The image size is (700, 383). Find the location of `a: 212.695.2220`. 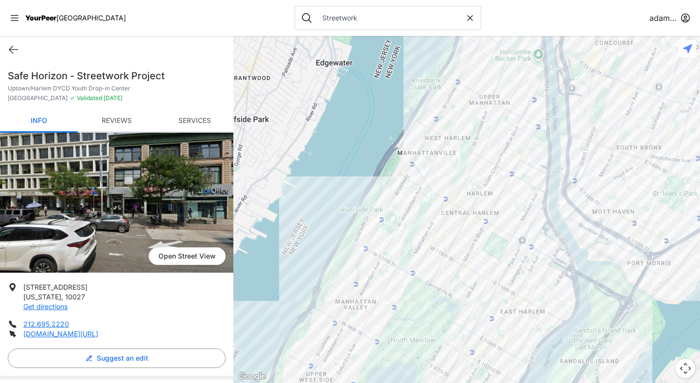

a: 212.695.2220 is located at coordinates (46, 324).